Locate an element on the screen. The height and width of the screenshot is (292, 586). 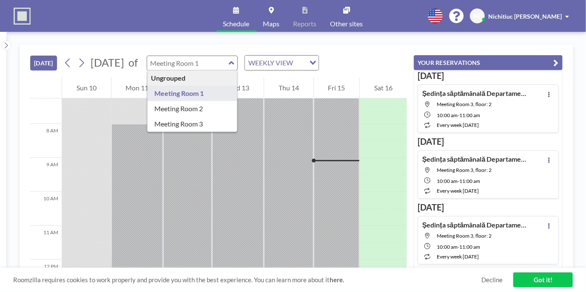
a: Decline is located at coordinates (492, 280).